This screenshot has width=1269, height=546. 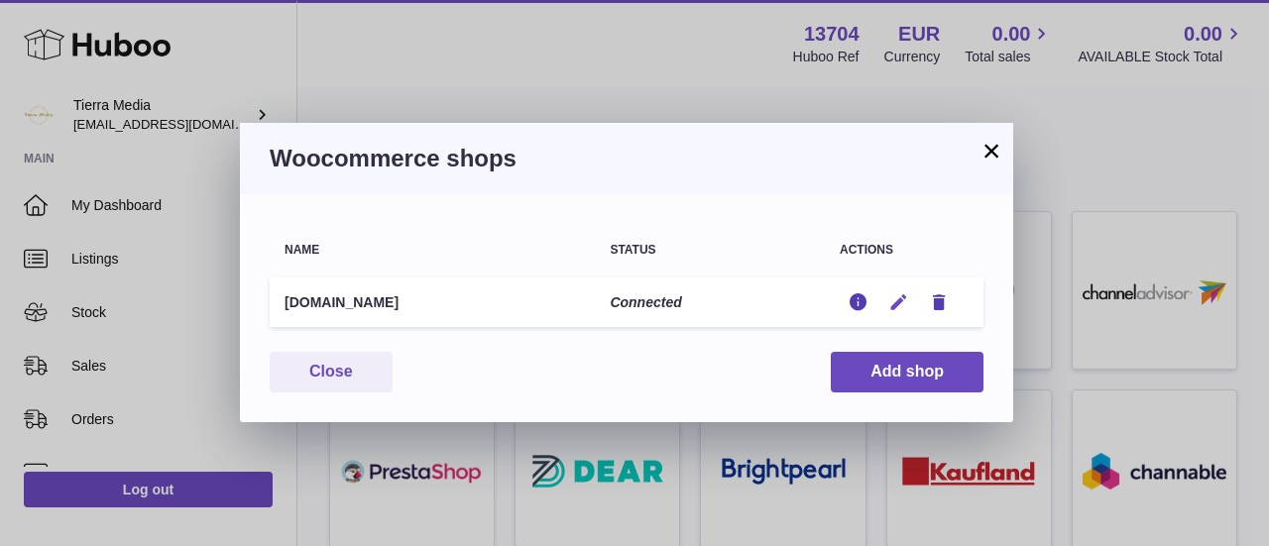 What do you see at coordinates (904, 250) in the screenshot?
I see `div: Actions` at bounding box center [904, 250].